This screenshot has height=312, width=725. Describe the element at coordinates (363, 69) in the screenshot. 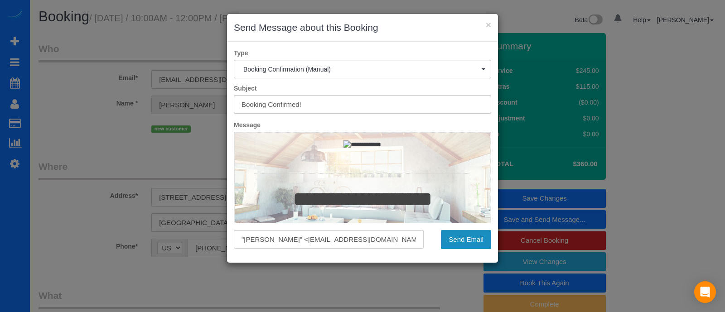

I see `span: Booking Confirmation (Manual)` at that location.